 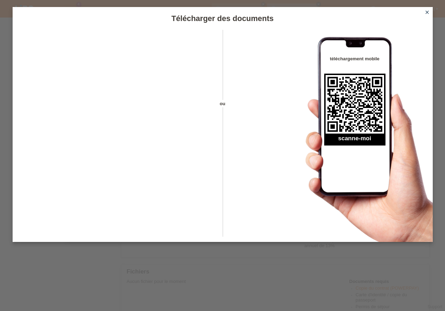 What do you see at coordinates (427, 13) in the screenshot?
I see `a: close` at bounding box center [427, 13].